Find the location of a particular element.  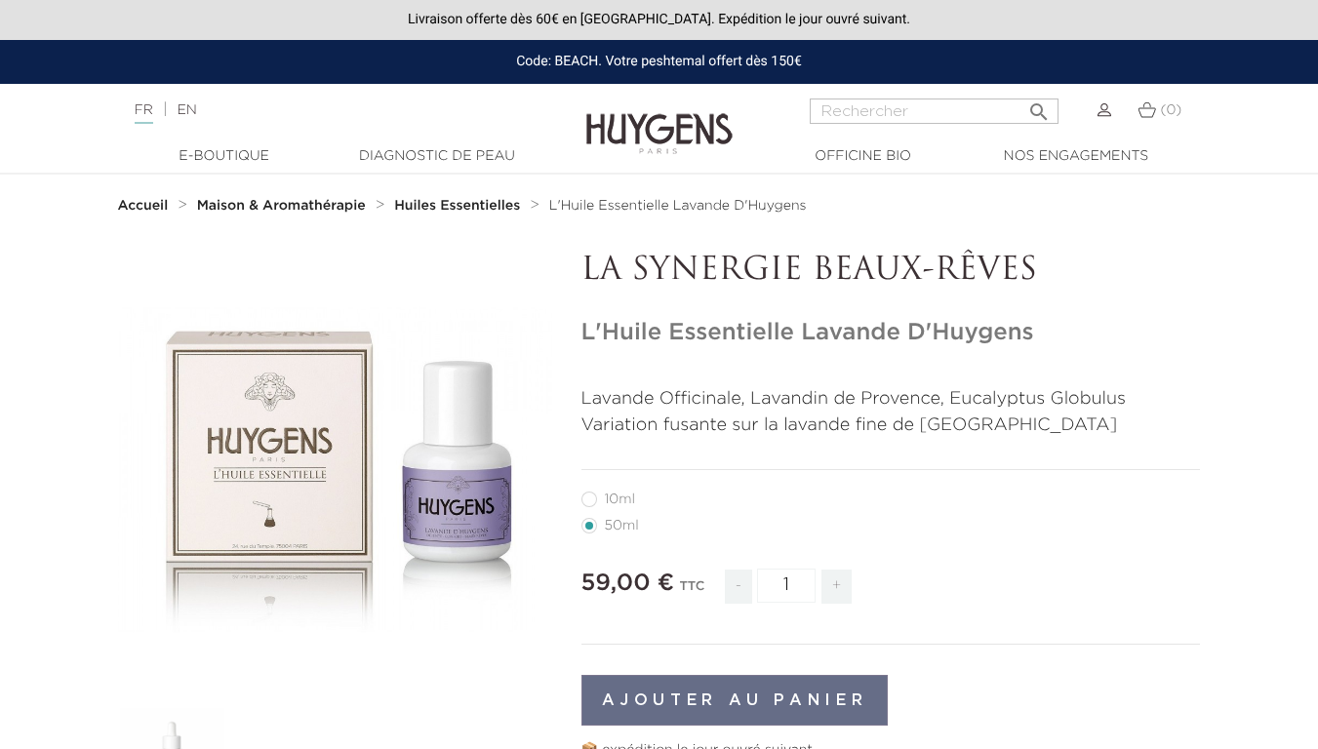

span: L'Huile Essentielle Lavande D'Huygens is located at coordinates (678, 206).